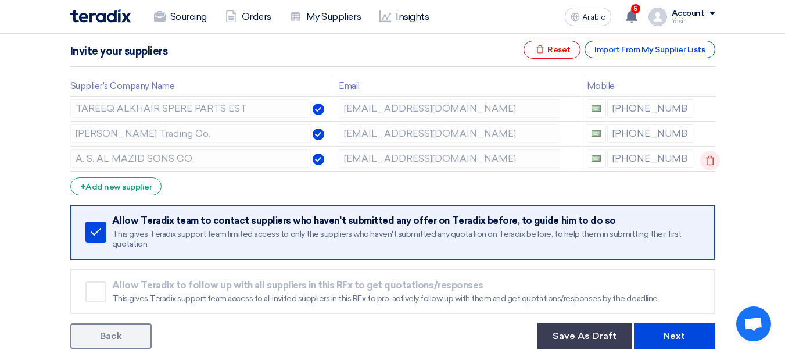  I want to click on font: Back, so click(110, 335).